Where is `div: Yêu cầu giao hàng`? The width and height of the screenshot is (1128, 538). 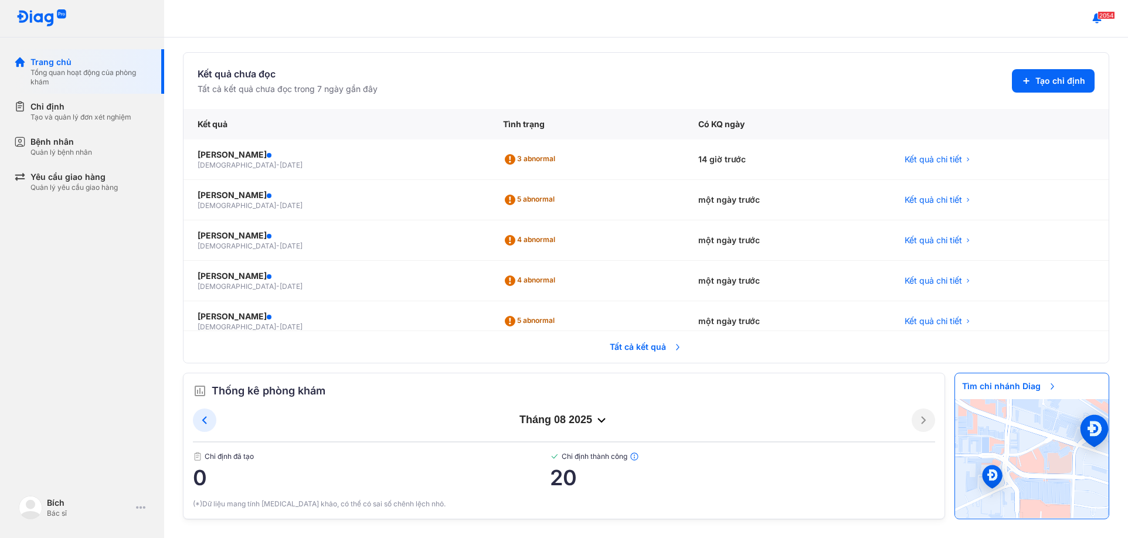
div: Yêu cầu giao hàng is located at coordinates (74, 177).